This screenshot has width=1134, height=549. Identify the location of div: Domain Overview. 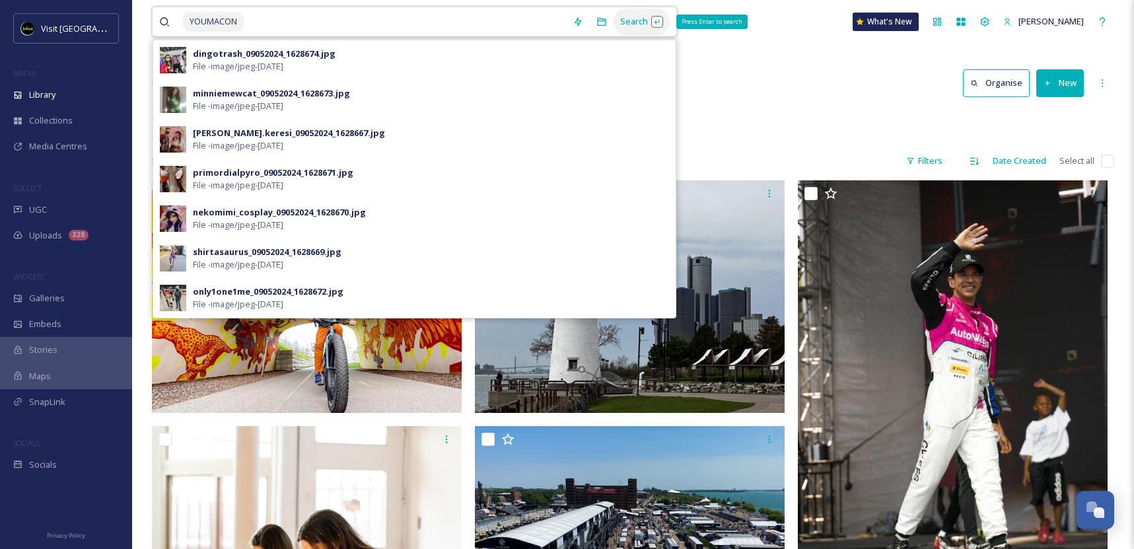
(84, 82).